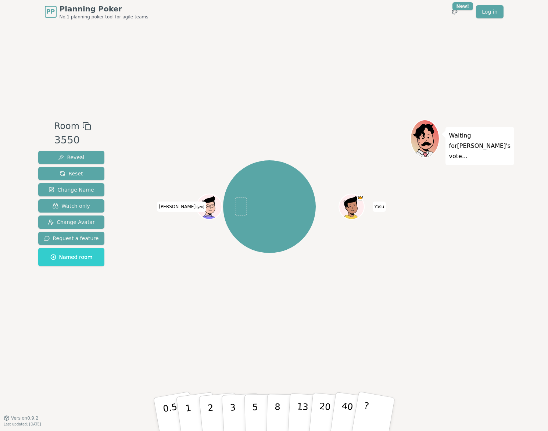  Describe the element at coordinates (200, 207) in the screenshot. I see `span: (you)` at that location.